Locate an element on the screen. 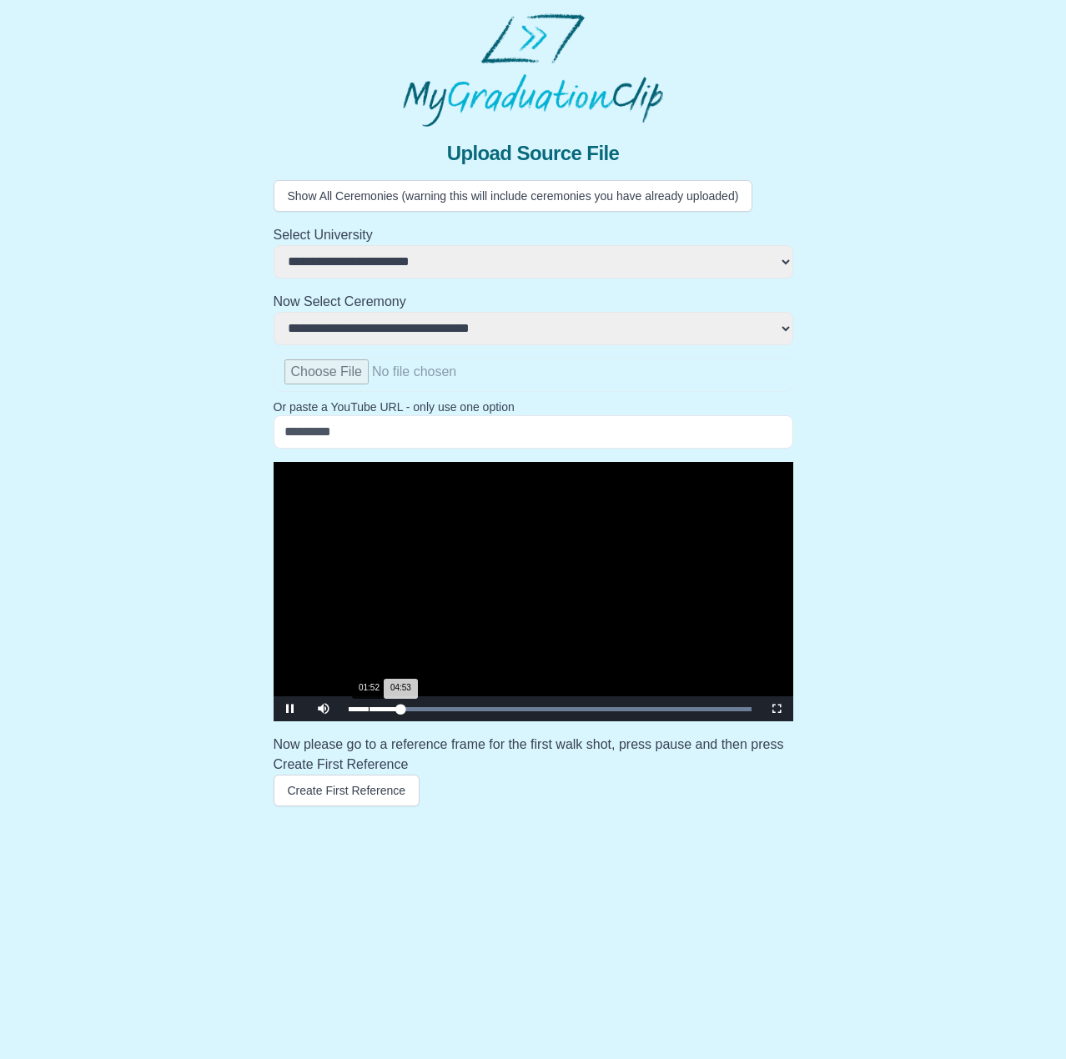 This screenshot has width=1066, height=1059. button: Show All Ceremonies (warning this will include ceremonies you have already uploaded) is located at coordinates (513, 196).